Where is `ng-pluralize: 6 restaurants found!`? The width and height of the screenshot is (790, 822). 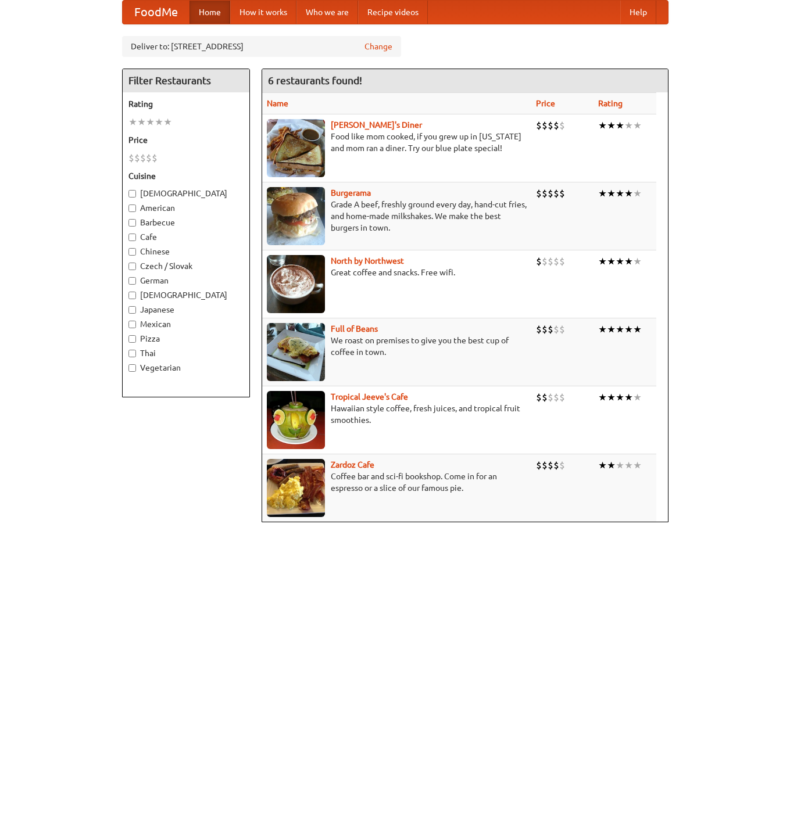 ng-pluralize: 6 restaurants found! is located at coordinates (315, 80).